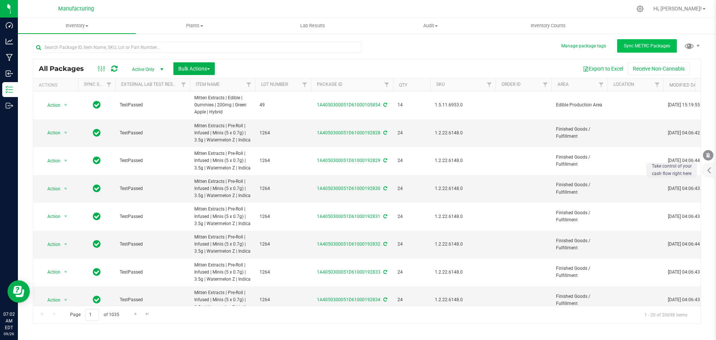 The width and height of the screenshot is (716, 340). I want to click on span: 14, so click(412, 105).